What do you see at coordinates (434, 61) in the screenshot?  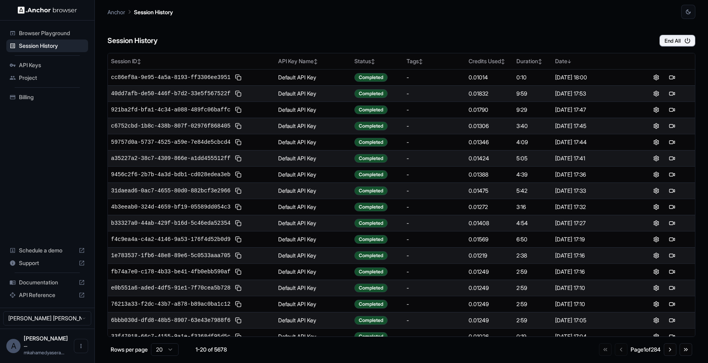 I see `div: Tags` at bounding box center [434, 61].